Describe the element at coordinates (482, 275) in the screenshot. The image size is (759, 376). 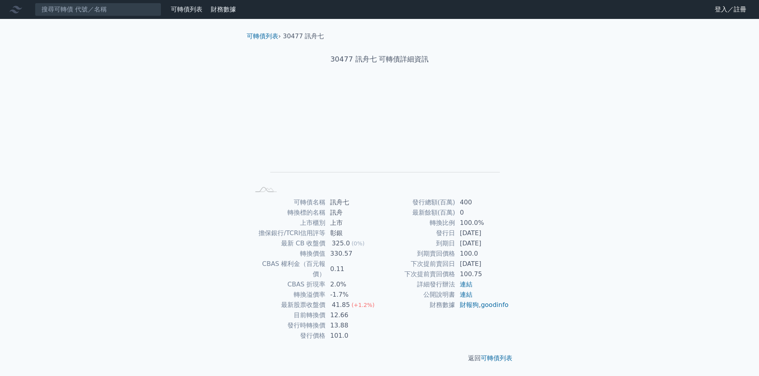
I see `td: 100.75` at that location.